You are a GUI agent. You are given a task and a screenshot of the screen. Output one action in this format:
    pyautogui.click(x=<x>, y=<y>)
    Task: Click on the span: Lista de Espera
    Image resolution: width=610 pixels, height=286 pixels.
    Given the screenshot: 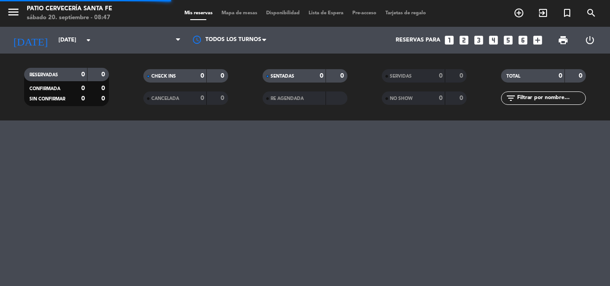 What is the action you would take?
    pyautogui.click(x=326, y=13)
    